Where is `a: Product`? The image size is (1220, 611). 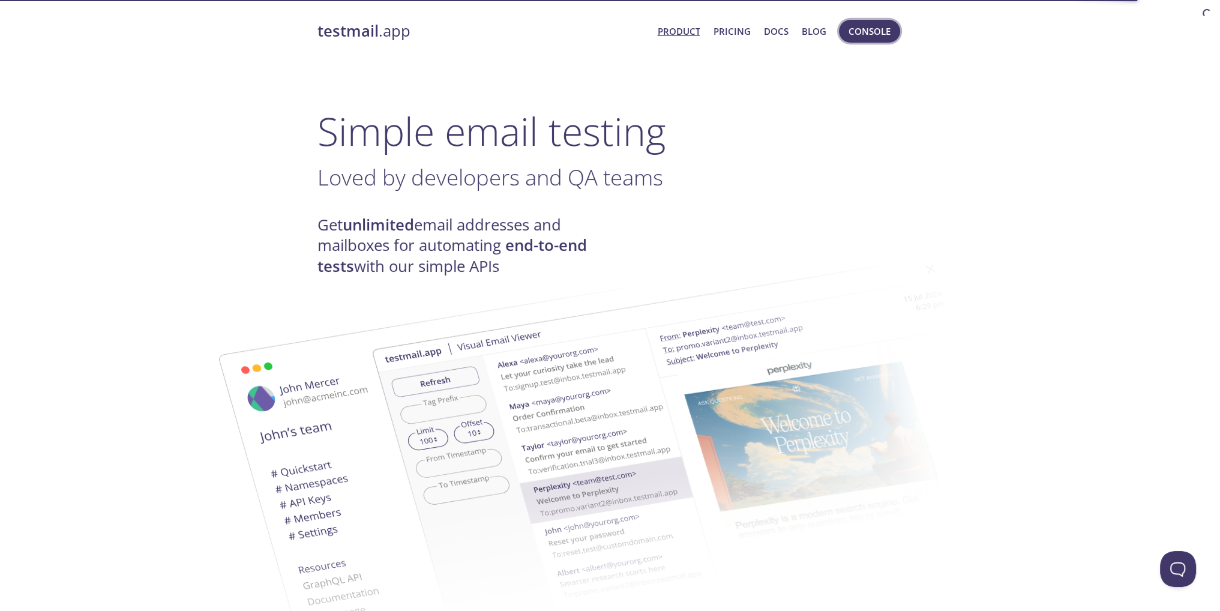
a: Product is located at coordinates (678, 31).